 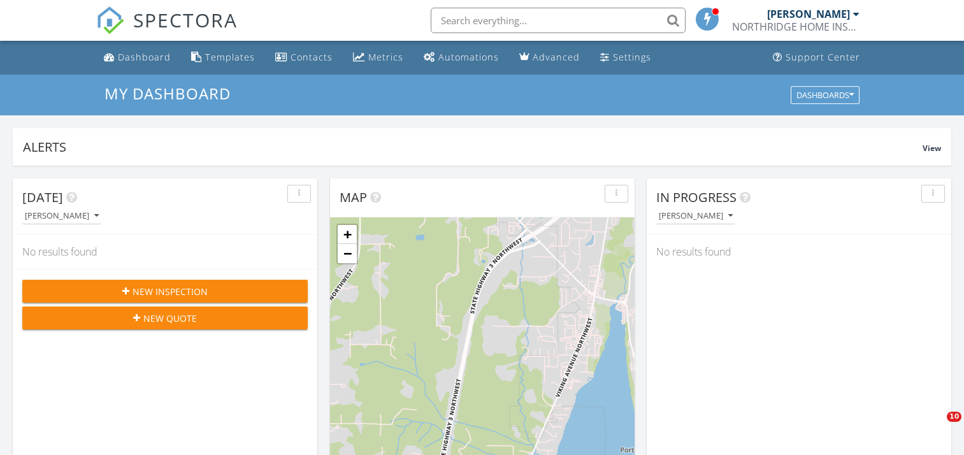 What do you see at coordinates (165, 318) in the screenshot?
I see `button: New Quote` at bounding box center [165, 318].